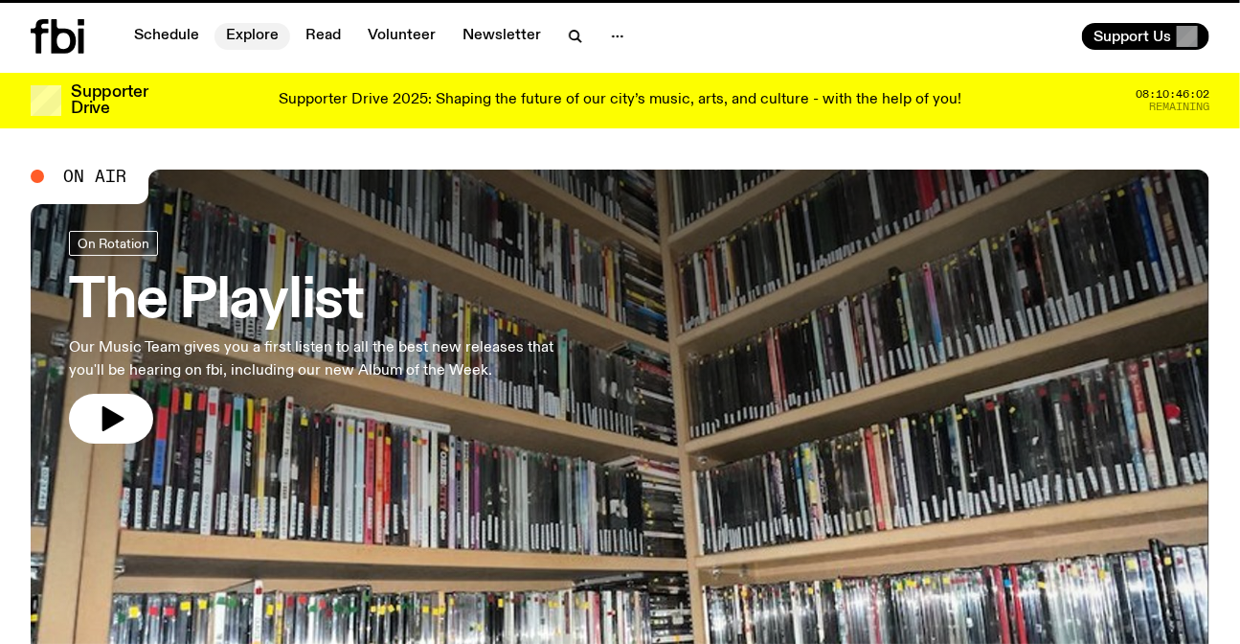 This screenshot has width=1240, height=644. What do you see at coordinates (113, 242) in the screenshot?
I see `span: On Rotation` at bounding box center [113, 242].